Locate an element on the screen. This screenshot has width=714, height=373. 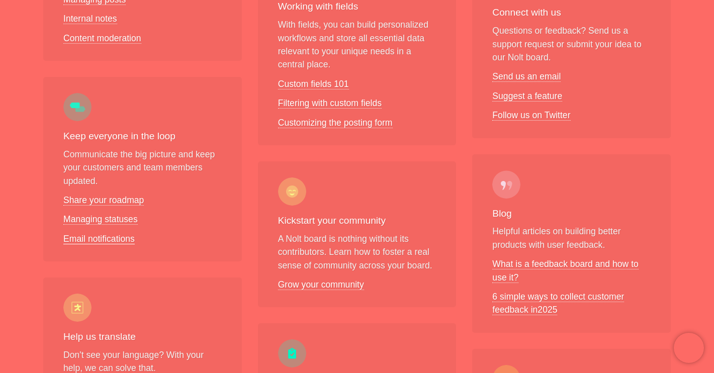
a: Filtering with custom fields is located at coordinates (330, 103).